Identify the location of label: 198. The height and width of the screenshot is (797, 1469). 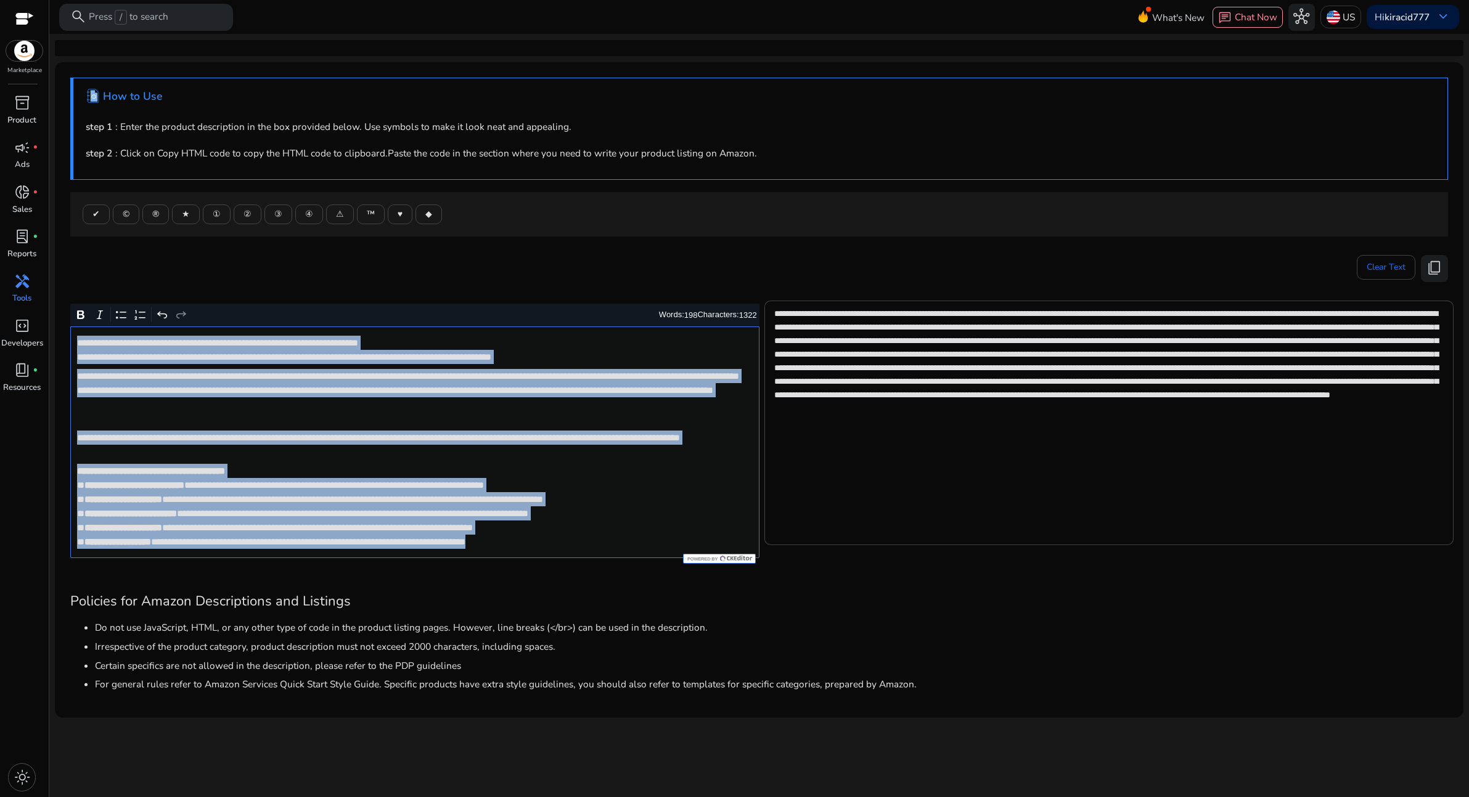
(691, 315).